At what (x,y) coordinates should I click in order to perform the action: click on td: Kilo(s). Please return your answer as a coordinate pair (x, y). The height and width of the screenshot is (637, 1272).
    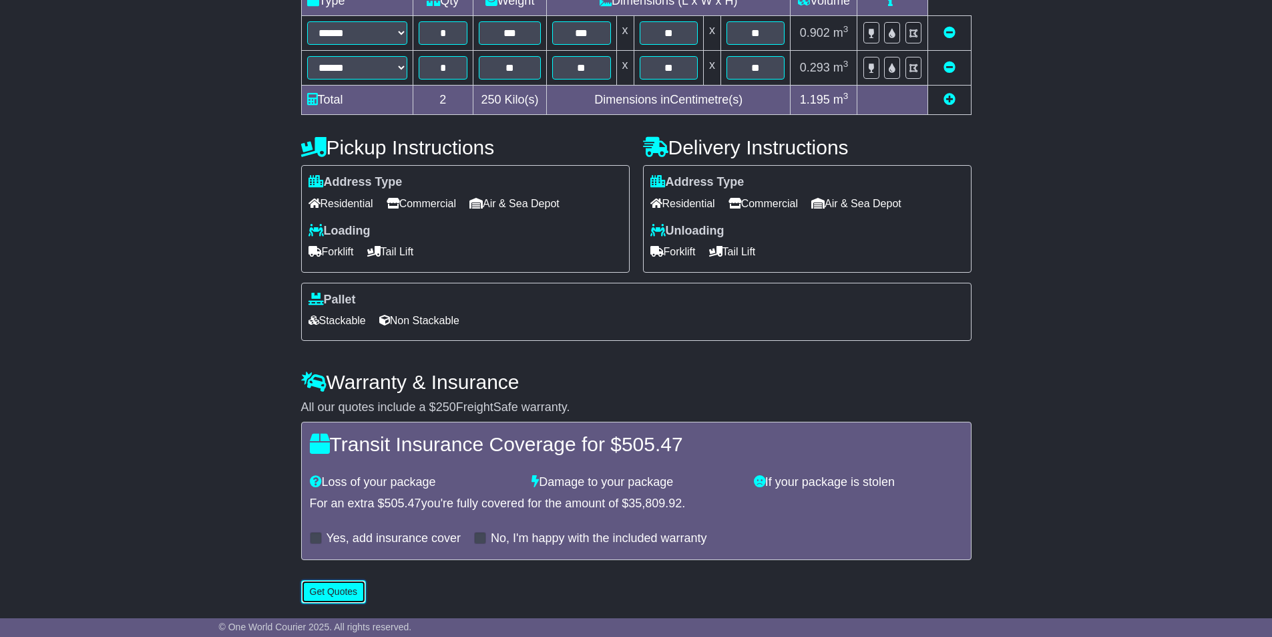
    Looking at the image, I should click on (510, 100).